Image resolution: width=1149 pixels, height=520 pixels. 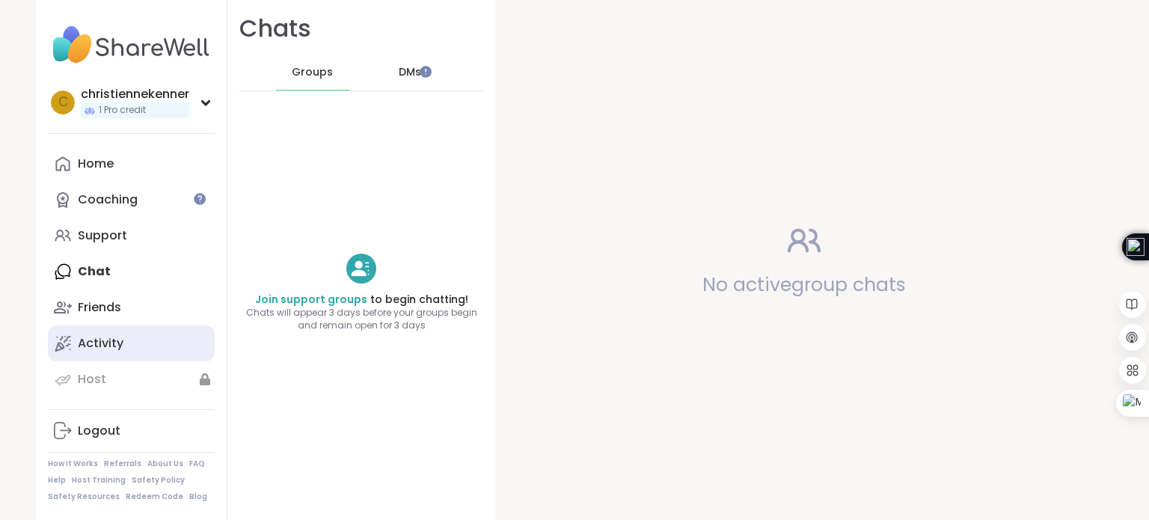 What do you see at coordinates (804, 284) in the screenshot?
I see `span: No active group chats` at bounding box center [804, 284].